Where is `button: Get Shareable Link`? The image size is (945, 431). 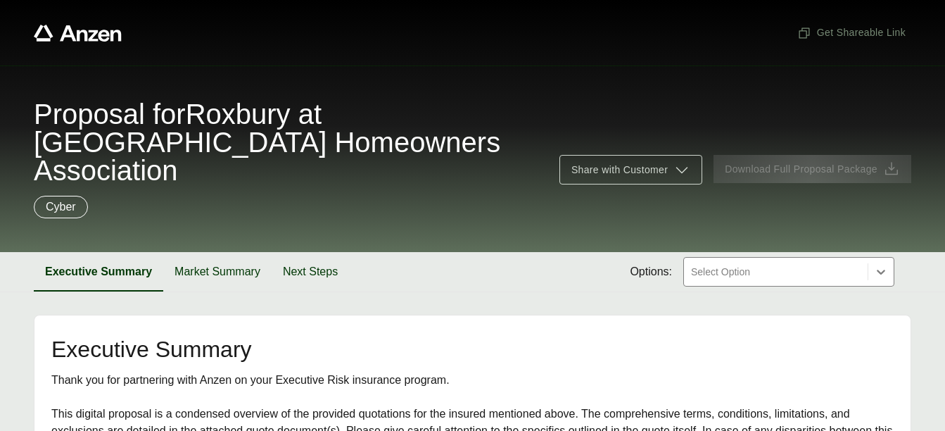
button: Get Shareable Link is located at coordinates (851, 32).